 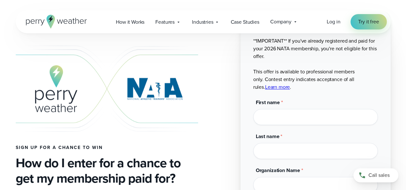 What do you see at coordinates (130, 22) in the screenshot?
I see `a: How it Works` at bounding box center [130, 22].